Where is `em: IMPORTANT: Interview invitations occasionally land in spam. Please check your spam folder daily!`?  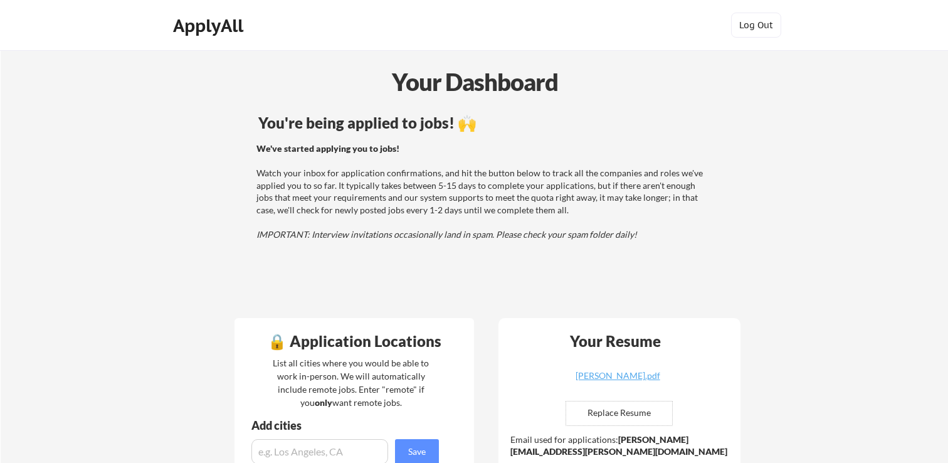 em: IMPORTANT: Interview invitations occasionally land in spam. Please check your spam folder daily! is located at coordinates (446, 234).